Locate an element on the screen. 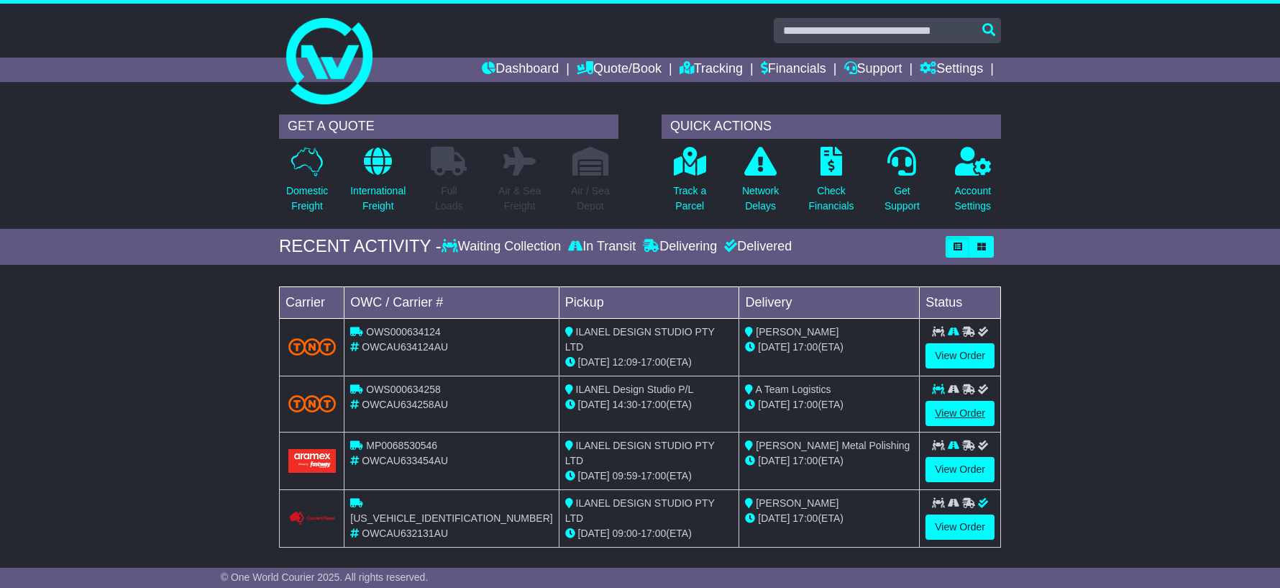 The width and height of the screenshot is (1280, 588). div: GET A QUOTE is located at coordinates (449, 127).